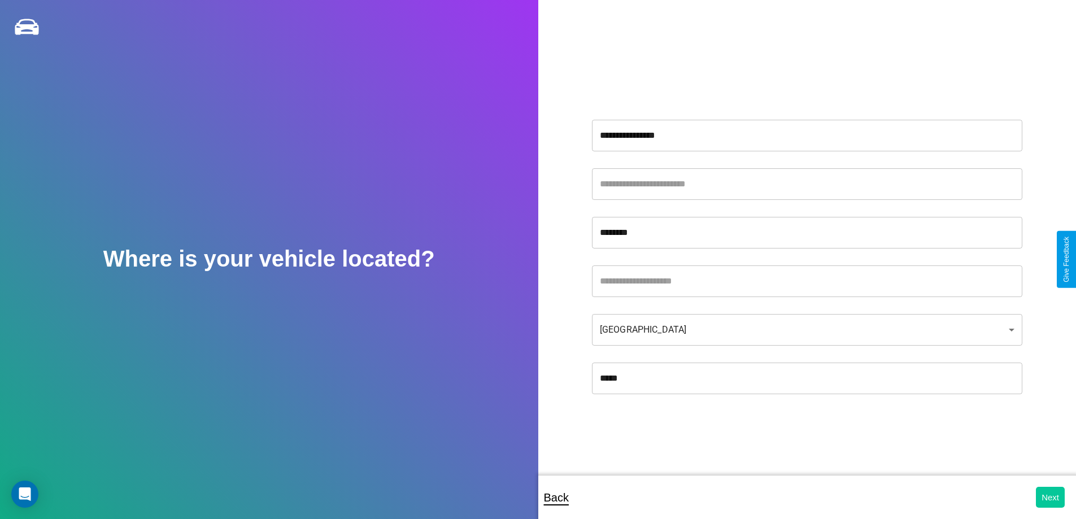  Describe the element at coordinates (25, 494) in the screenshot. I see `div: Open Intercom Messenger` at that location.